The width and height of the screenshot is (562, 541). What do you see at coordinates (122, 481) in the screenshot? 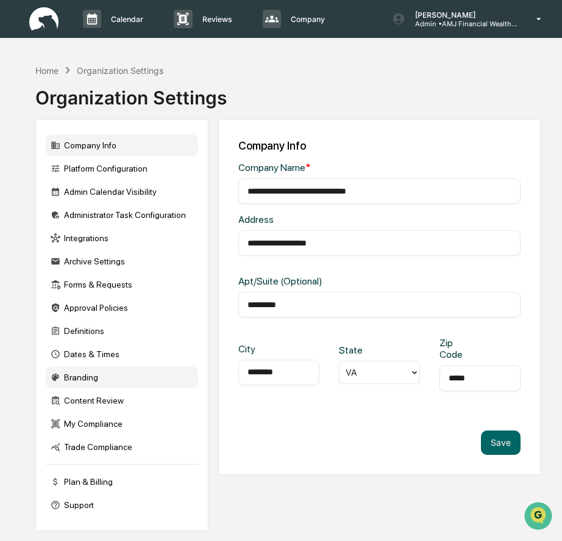
I see `div: Plan & Billing` at bounding box center [122, 481].